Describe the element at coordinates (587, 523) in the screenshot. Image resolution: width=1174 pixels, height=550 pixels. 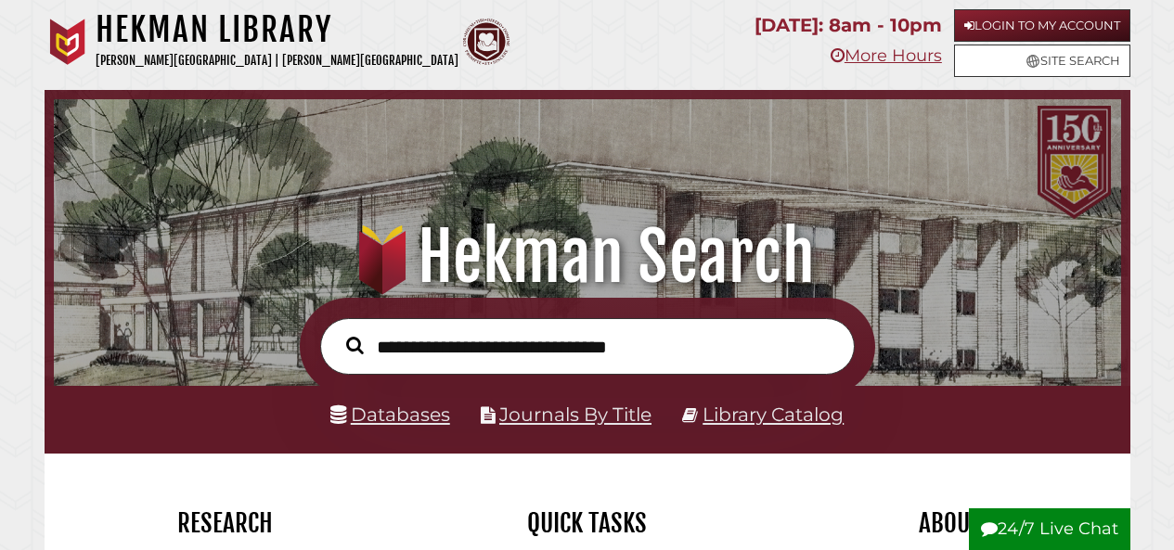
I see `h2: Quick Tasks` at that location.